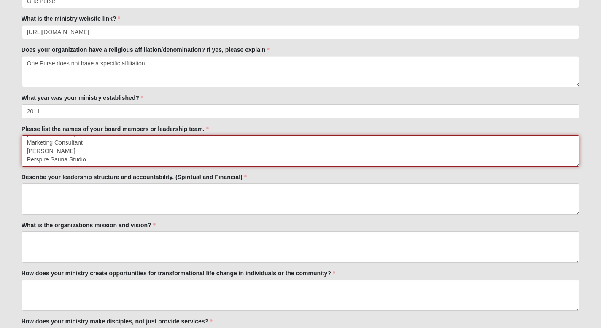  I want to click on label: What is the organizations mission and vision?, so click(89, 225).